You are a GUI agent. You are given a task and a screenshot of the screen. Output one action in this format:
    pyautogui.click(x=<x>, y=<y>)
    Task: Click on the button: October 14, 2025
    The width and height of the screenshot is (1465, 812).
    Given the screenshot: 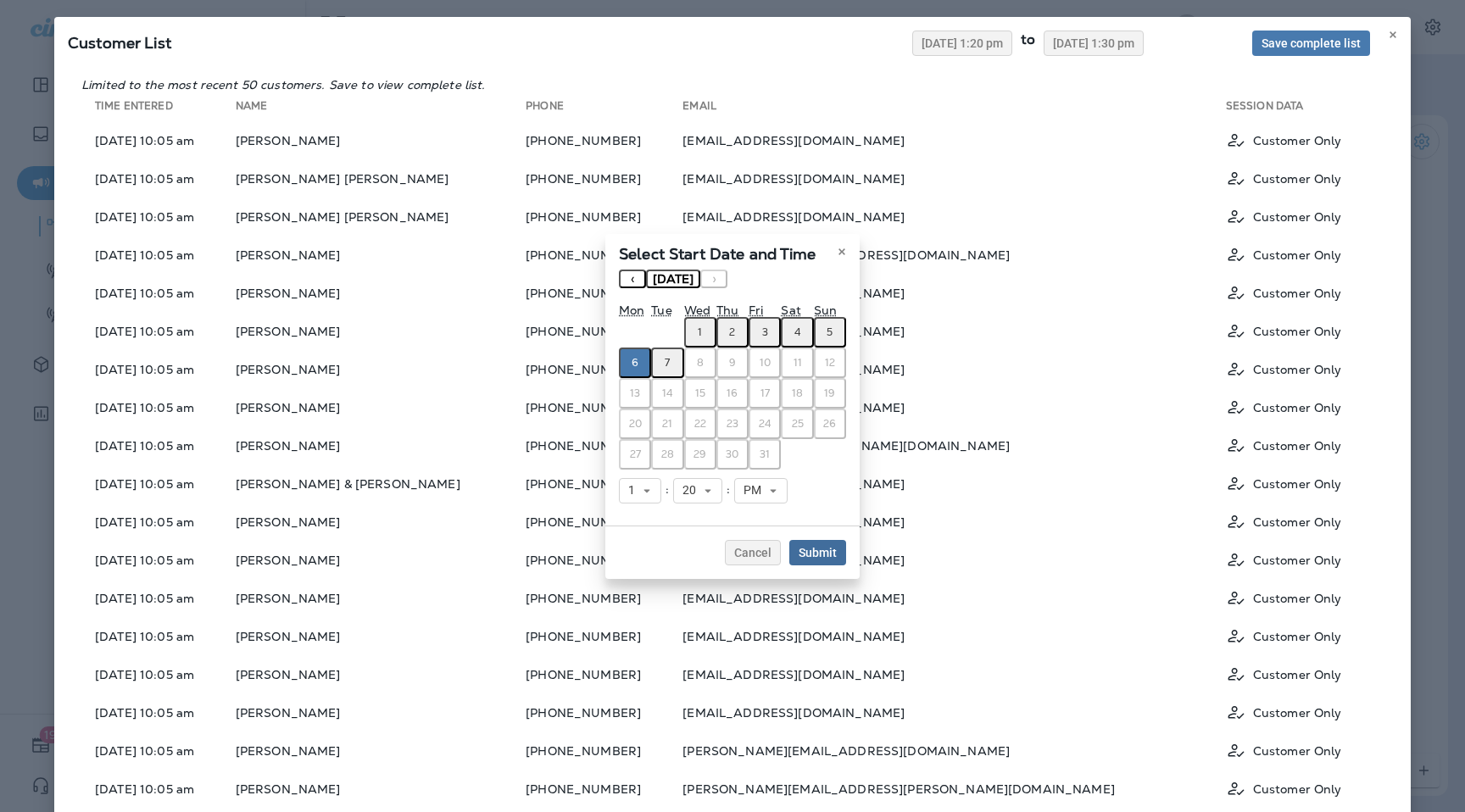 What is the action you would take?
    pyautogui.click(x=668, y=393)
    